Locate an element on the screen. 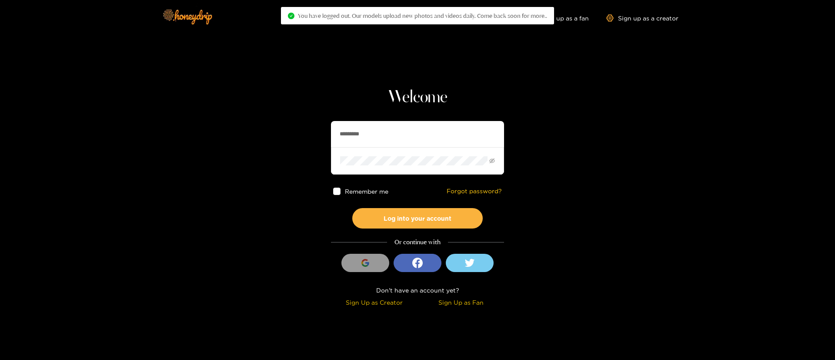 This screenshot has width=835, height=360. a: Sign up as a fan is located at coordinates (559, 18).